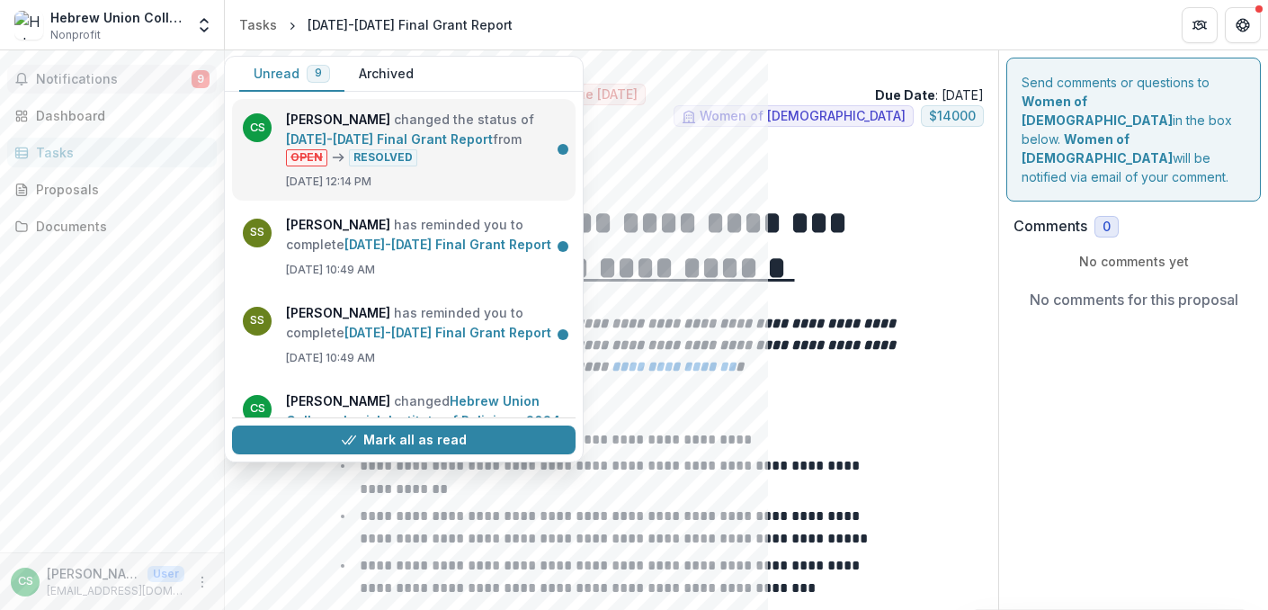 The image size is (1268, 610). Describe the element at coordinates (202, 582) in the screenshot. I see `button: More` at that location.